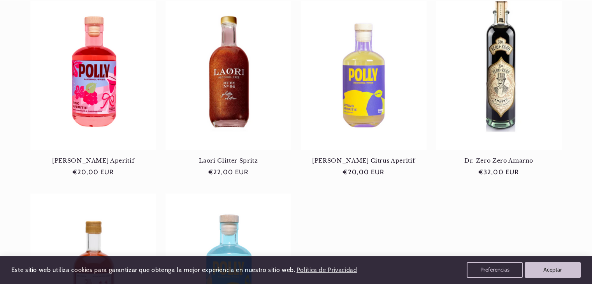 This screenshot has height=284, width=592. I want to click on span: Este sitio web utiliza cookies para garantizar que obtenga la mejor experiencia en nuestro sitio ..., so click(153, 270).